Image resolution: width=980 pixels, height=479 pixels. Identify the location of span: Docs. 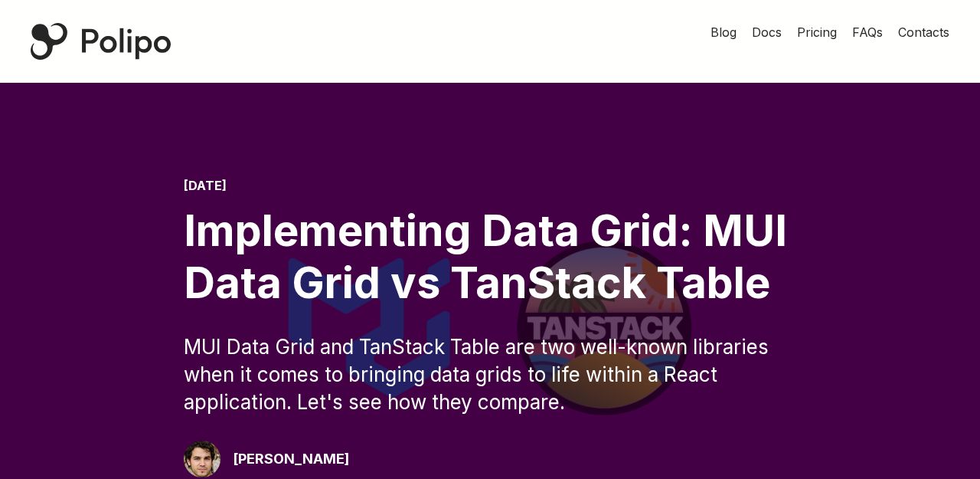
(767, 32).